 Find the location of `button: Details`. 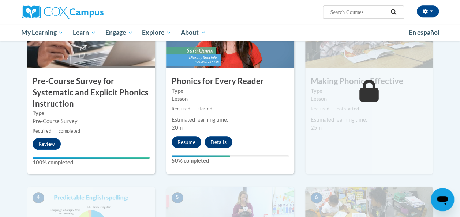

button: Details is located at coordinates (218, 142).